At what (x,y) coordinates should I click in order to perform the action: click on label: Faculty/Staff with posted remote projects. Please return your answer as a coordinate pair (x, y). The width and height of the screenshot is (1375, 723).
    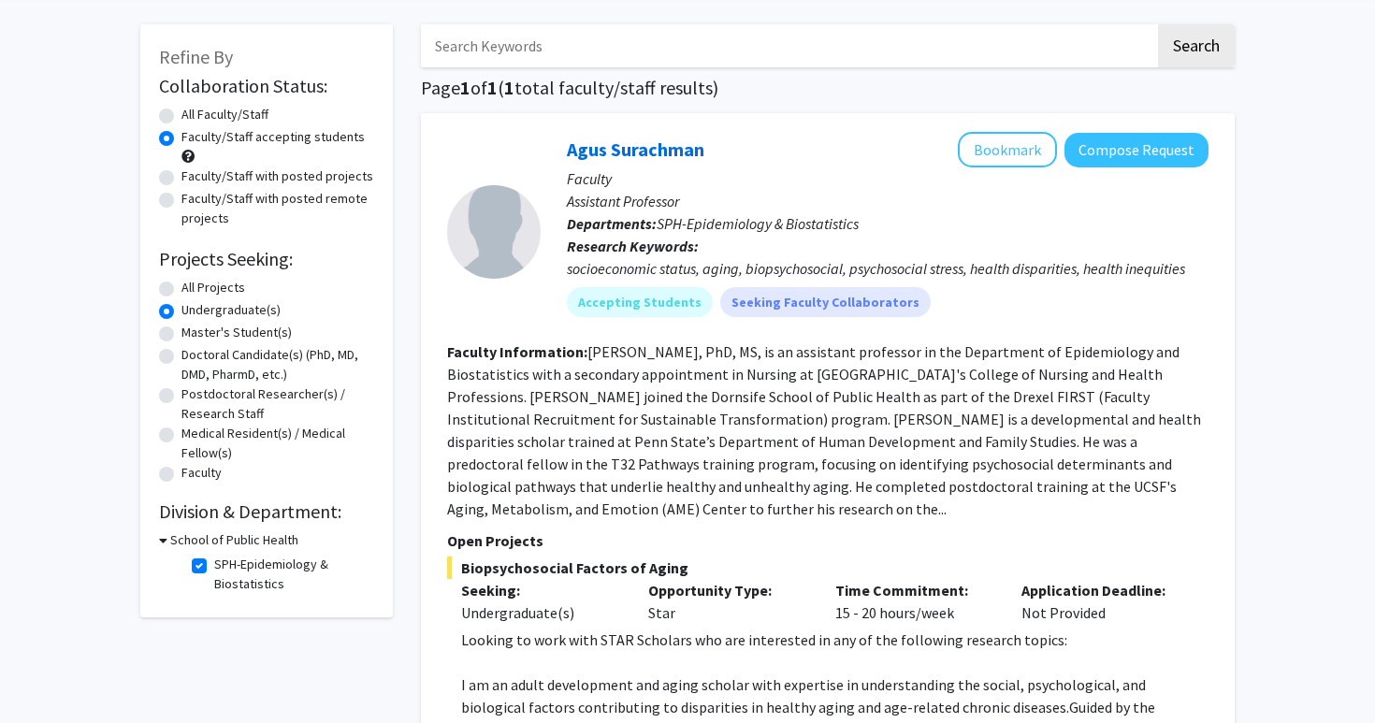
    Looking at the image, I should click on (278, 209).